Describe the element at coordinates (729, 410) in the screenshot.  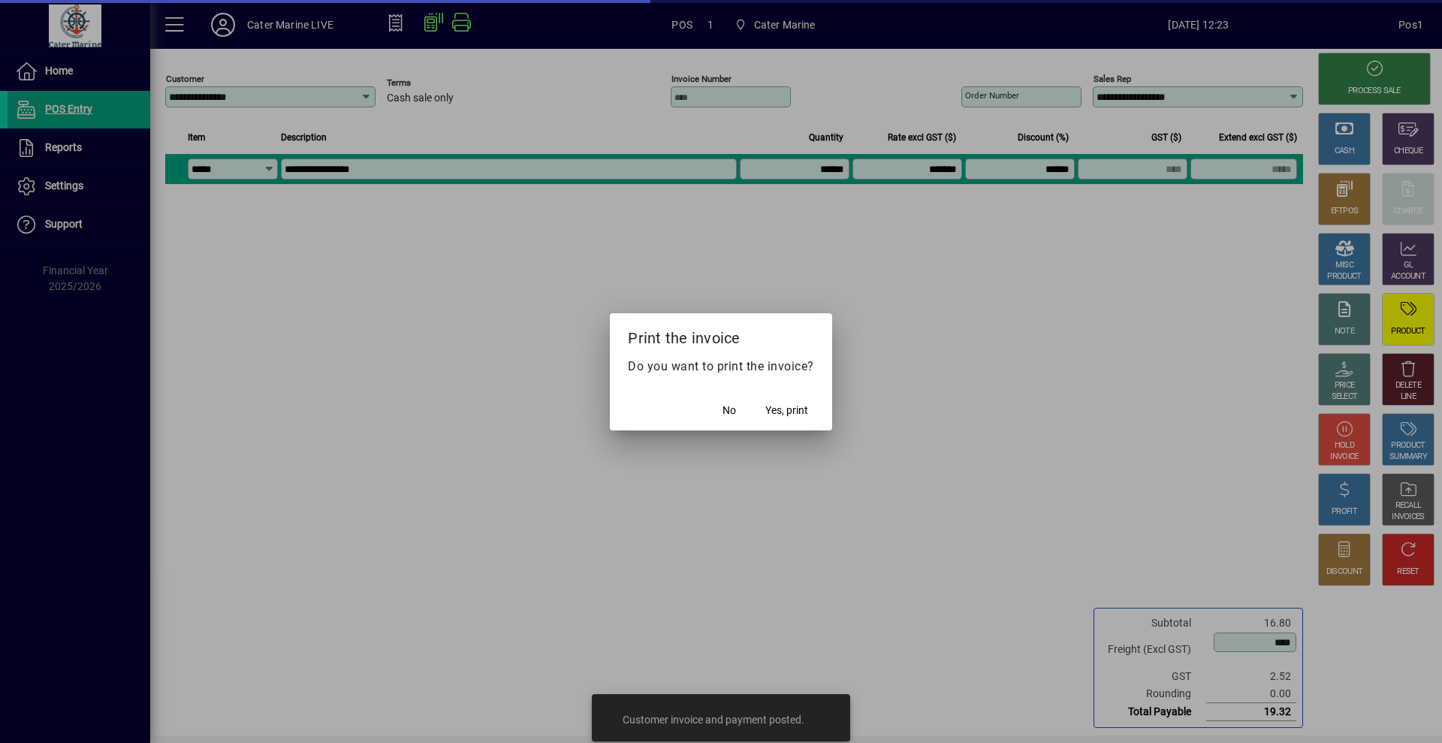
I see `span: No` at that location.